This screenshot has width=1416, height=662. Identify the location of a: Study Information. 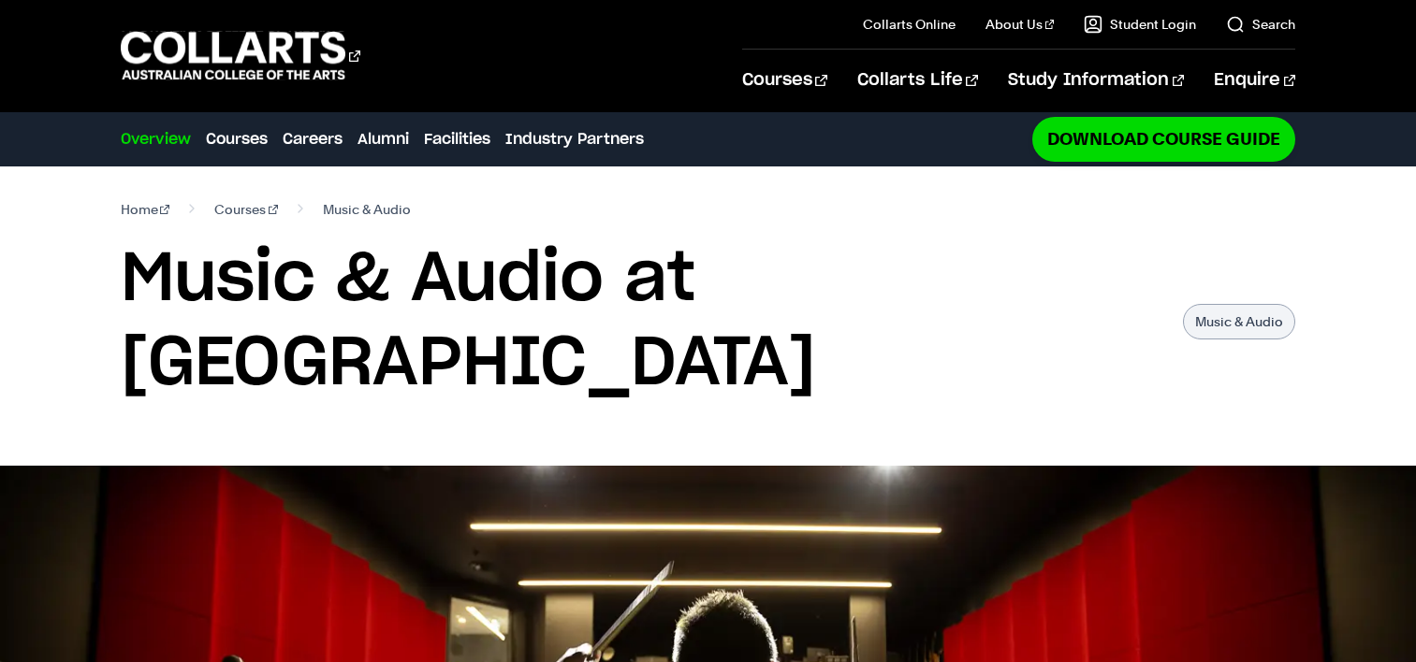
(1096, 80).